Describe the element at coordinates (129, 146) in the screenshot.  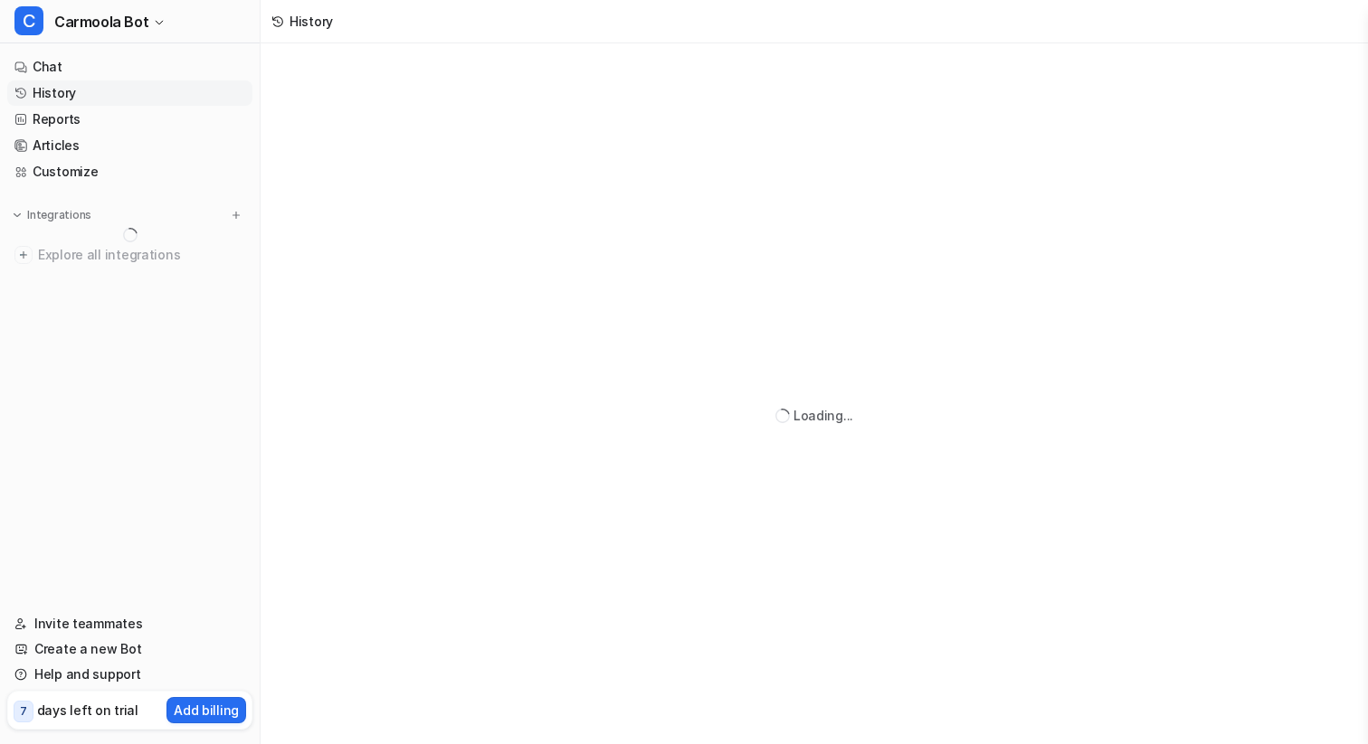
I see `a: Articles` at that location.